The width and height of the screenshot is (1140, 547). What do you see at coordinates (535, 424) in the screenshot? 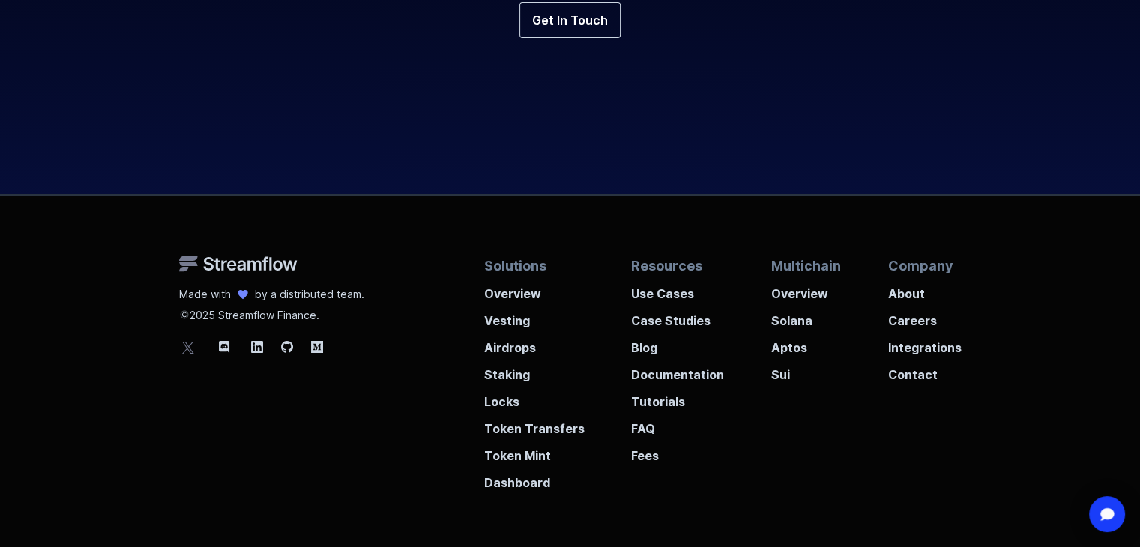
I see `a: Token Transfers` at bounding box center [535, 424].